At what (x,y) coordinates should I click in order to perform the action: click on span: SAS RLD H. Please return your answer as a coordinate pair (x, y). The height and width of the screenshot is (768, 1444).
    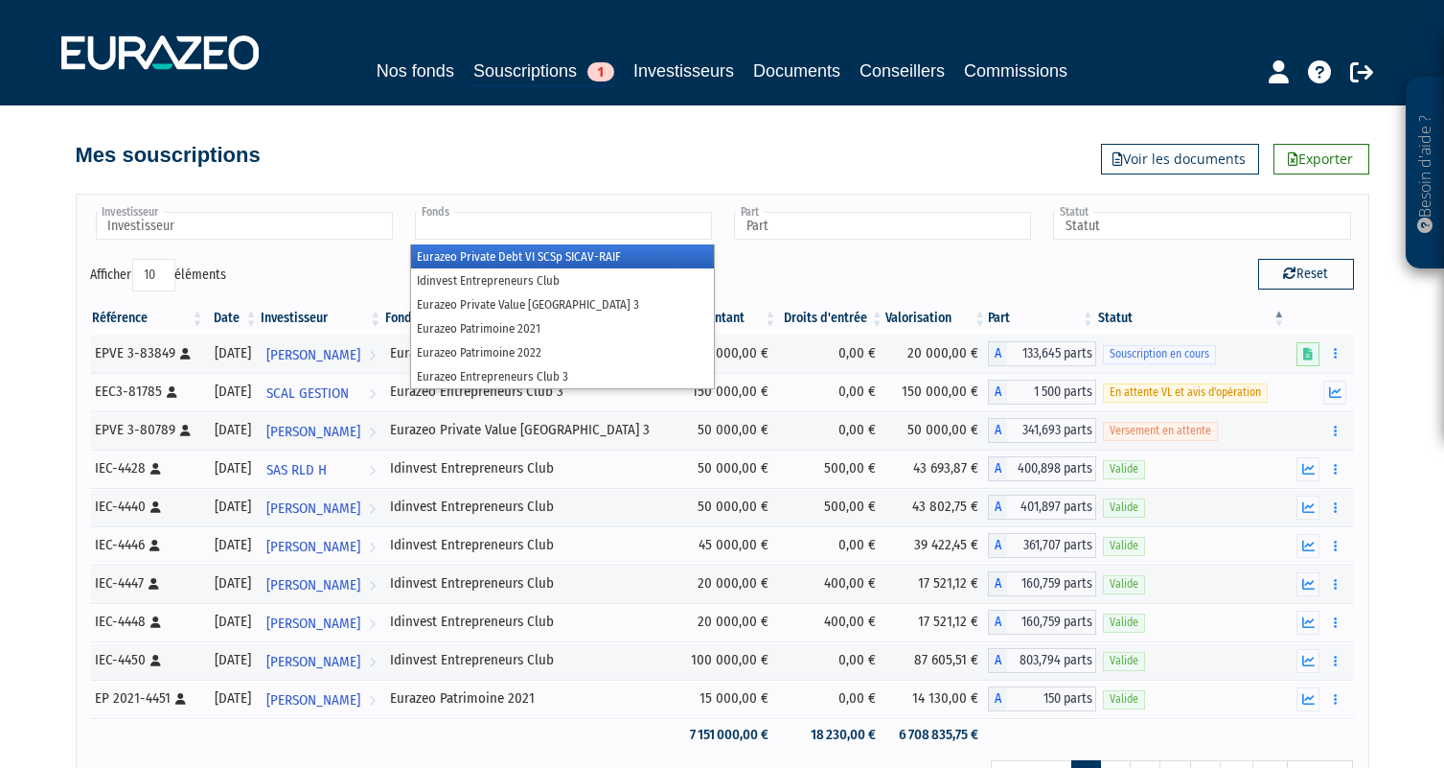
    Looking at the image, I should click on (296, 470).